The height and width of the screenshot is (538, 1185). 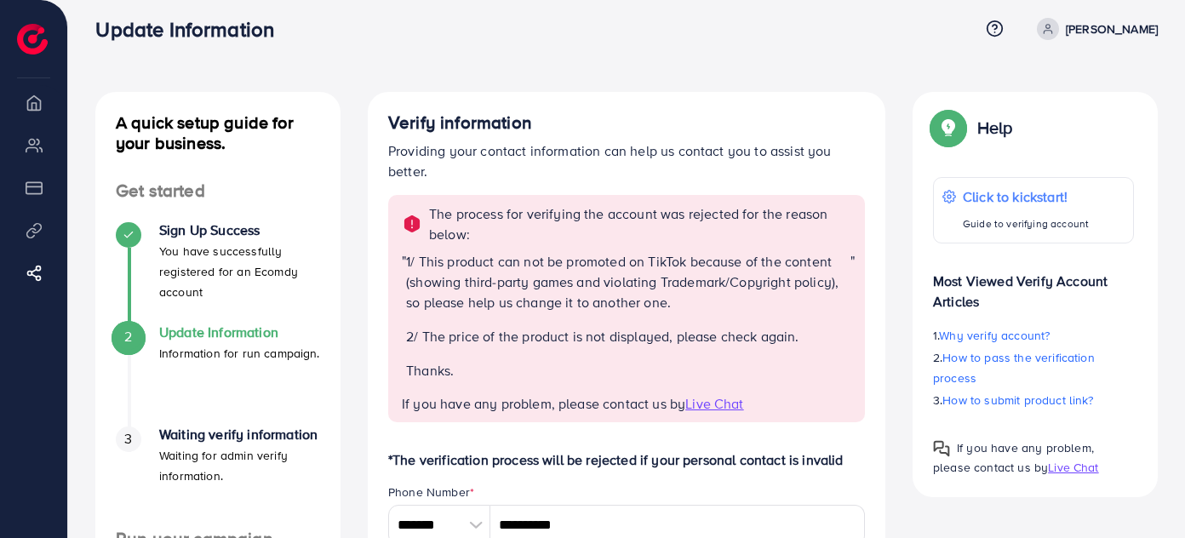 What do you see at coordinates (239, 353) in the screenshot?
I see `p: Information for run campaign.` at bounding box center [239, 353].